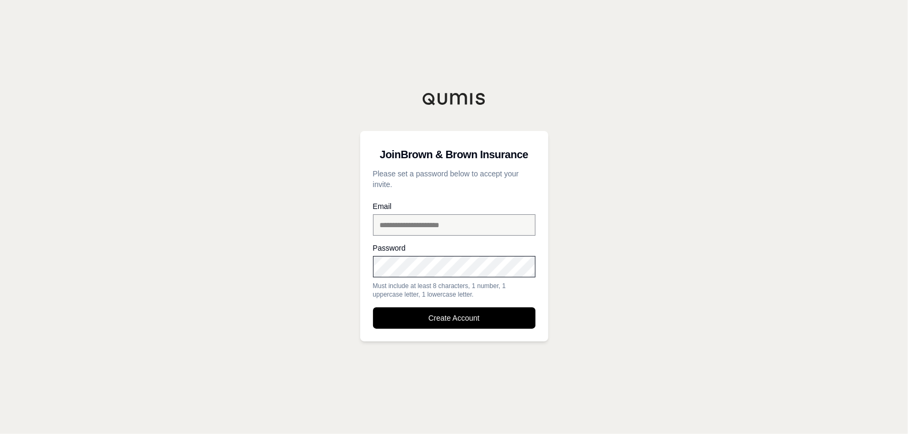 The image size is (908, 434). Describe the element at coordinates (454, 206) in the screenshot. I see `label: Email` at that location.